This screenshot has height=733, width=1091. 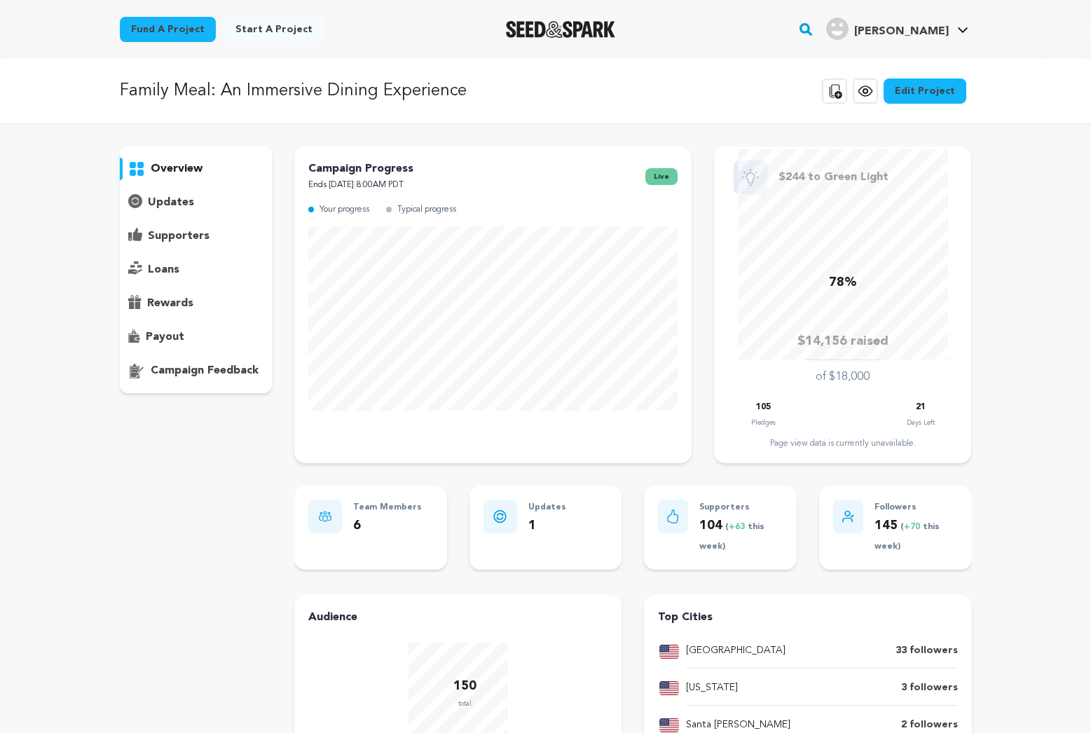 What do you see at coordinates (171, 203) in the screenshot?
I see `p: updates` at bounding box center [171, 203].